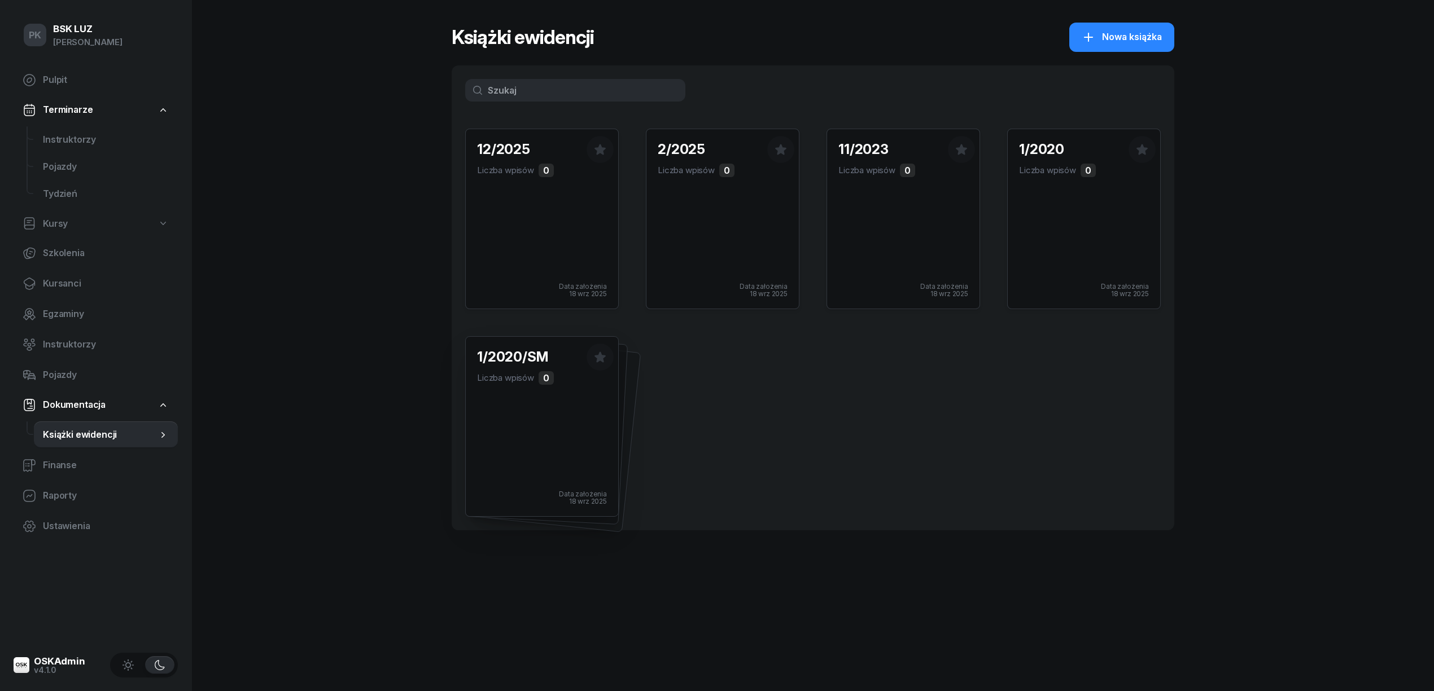 The image size is (1434, 691). Describe the element at coordinates (95, 224) in the screenshot. I see `a: Kursy` at that location.